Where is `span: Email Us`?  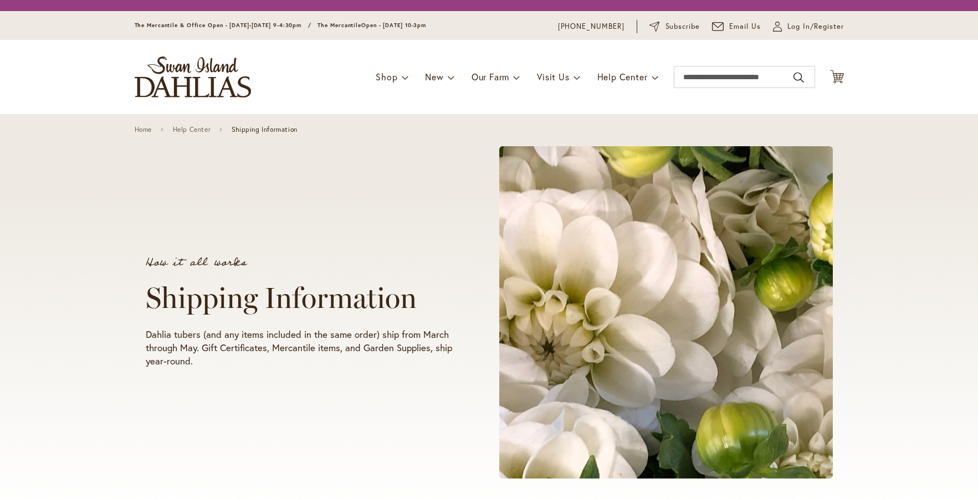
span: Email Us is located at coordinates (744, 27).